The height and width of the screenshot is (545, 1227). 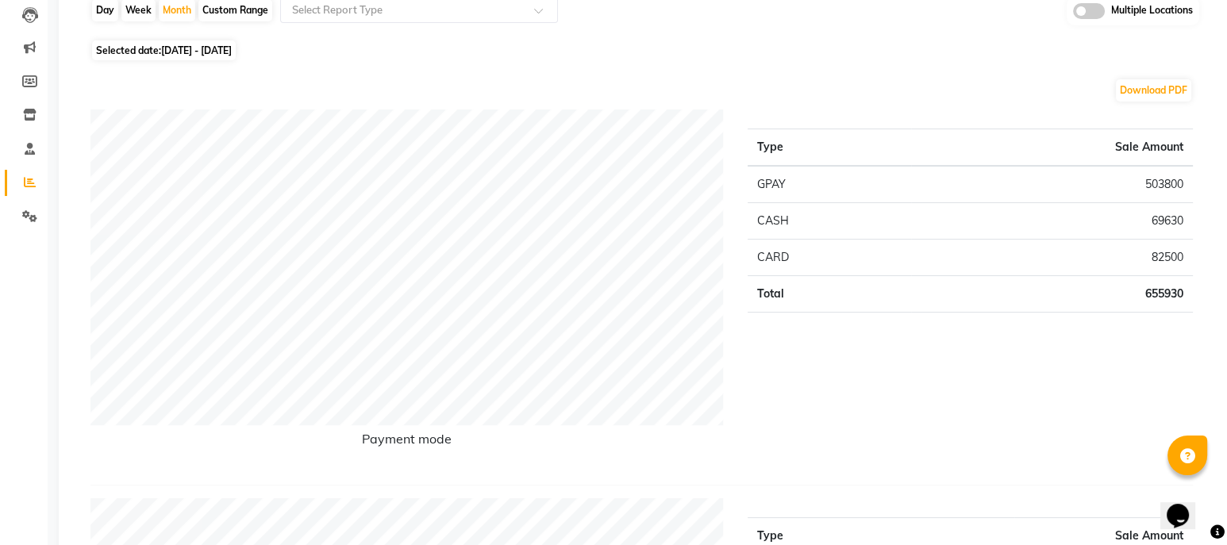 What do you see at coordinates (1152, 11) in the screenshot?
I see `span: Multiple Locations` at bounding box center [1152, 11].